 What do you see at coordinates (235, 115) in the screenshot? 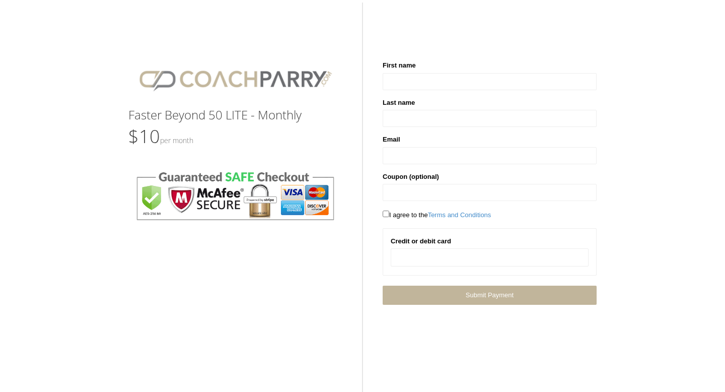
I see `h3: Faster Beyond 50 LITE - Monthly` at bounding box center [235, 115].